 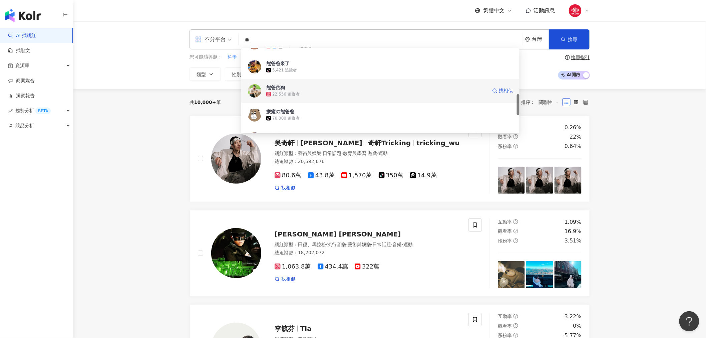 I want to click on span: 434.4萬, so click(x=333, y=266).